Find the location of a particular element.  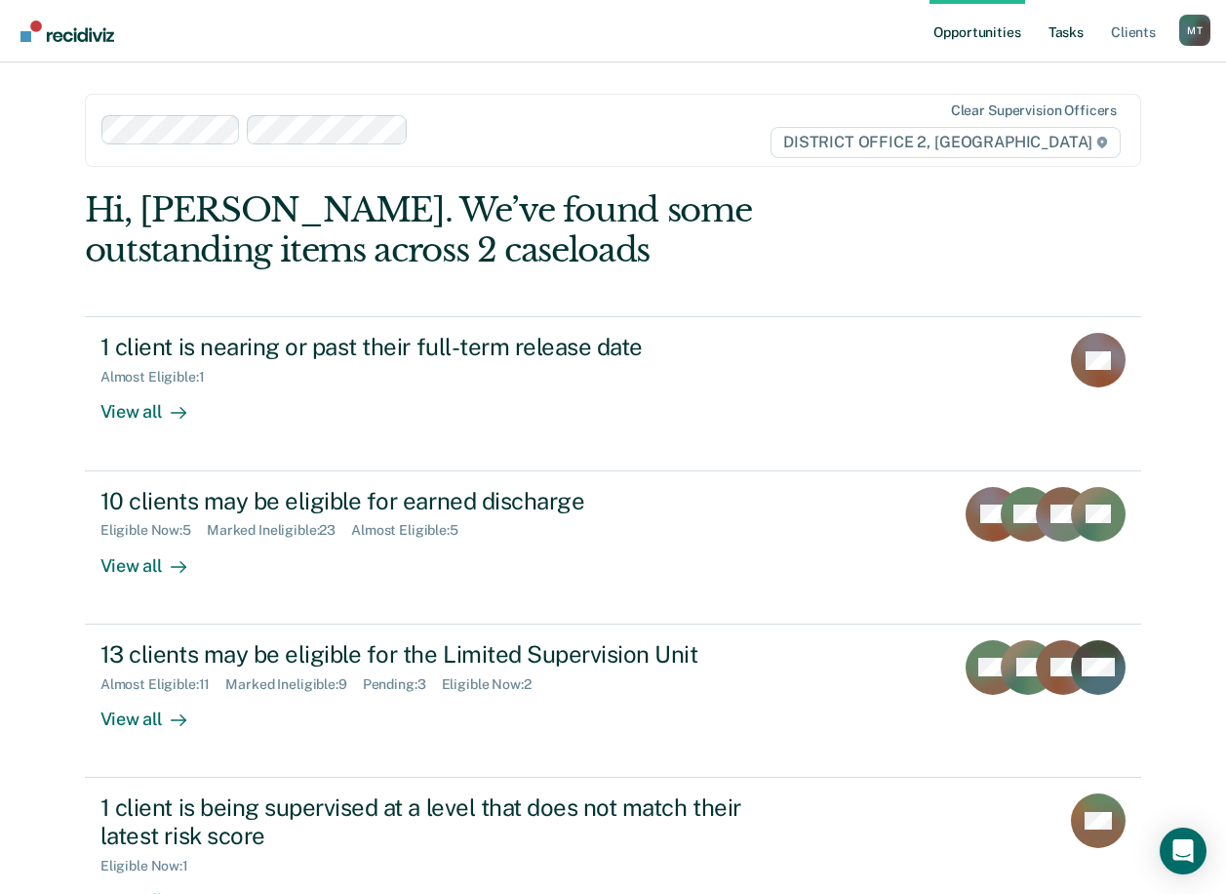

div: Eligible Now : 5 is located at coordinates (153, 530).